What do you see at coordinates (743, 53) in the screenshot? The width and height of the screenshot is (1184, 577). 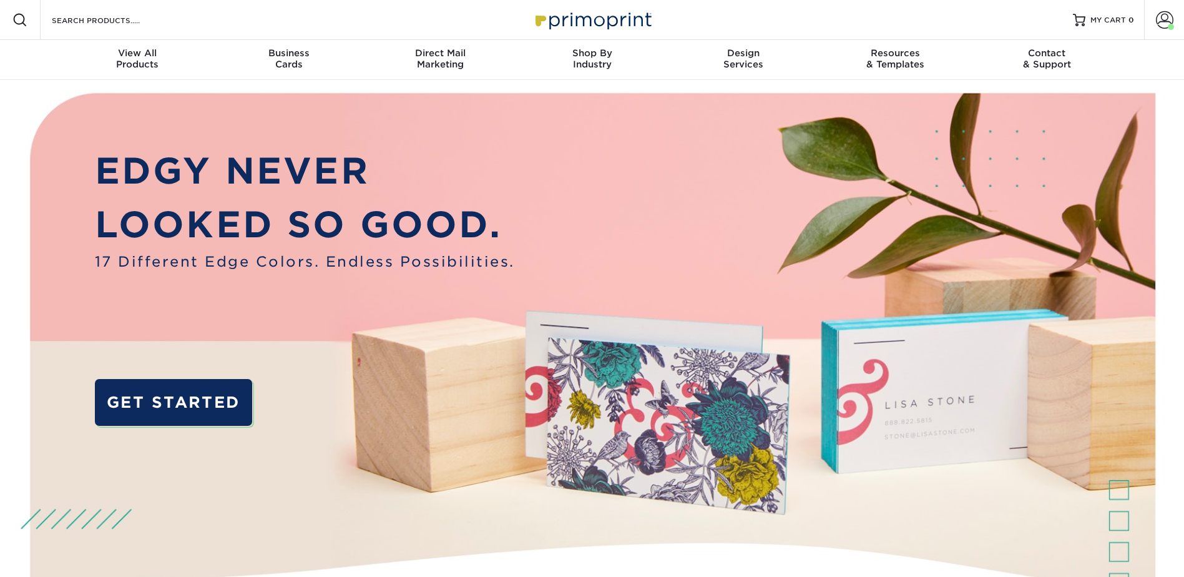 I see `span: Design` at bounding box center [743, 53].